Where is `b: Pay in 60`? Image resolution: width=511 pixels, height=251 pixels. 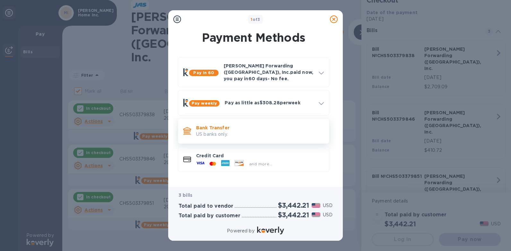
b: Pay in 60 is located at coordinates (203, 73).